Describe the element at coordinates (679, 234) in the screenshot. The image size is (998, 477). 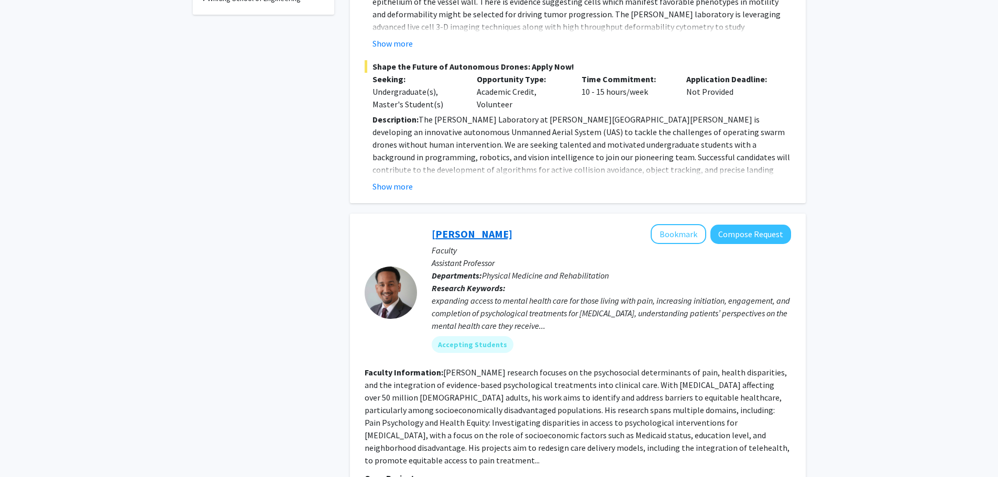
I see `button: Add Fenan Rassu to Bookmarks` at that location.